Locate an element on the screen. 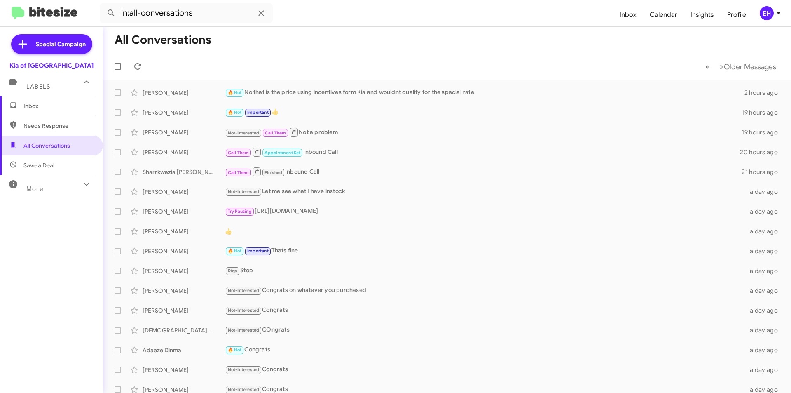  div: 20 hours ago is located at coordinates (762, 152).